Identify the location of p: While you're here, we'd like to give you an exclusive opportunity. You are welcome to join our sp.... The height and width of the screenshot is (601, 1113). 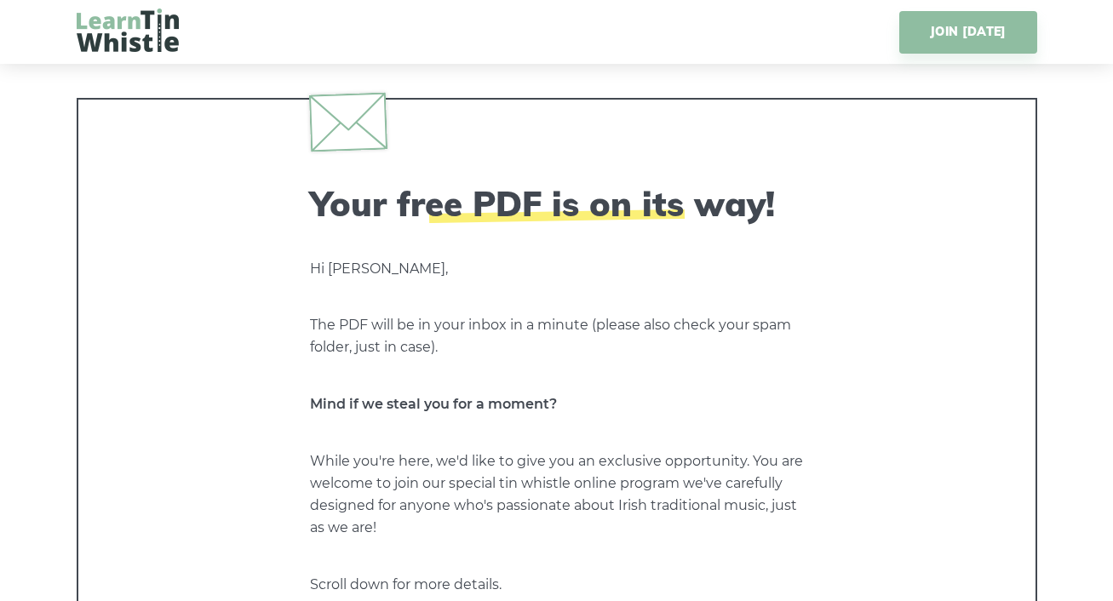
(557, 495).